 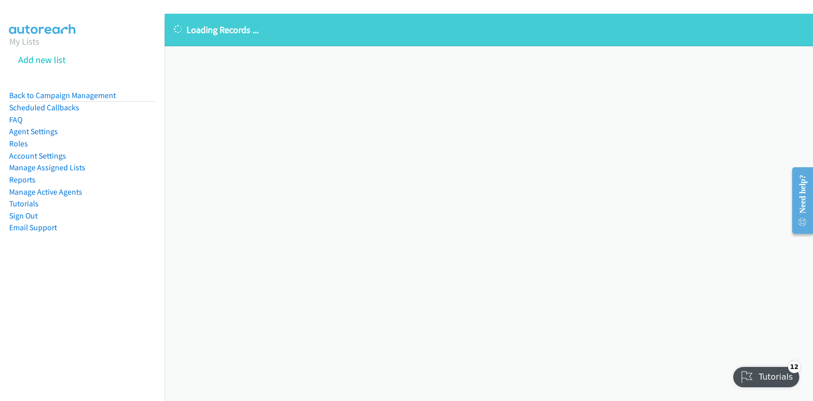 What do you see at coordinates (46, 191) in the screenshot?
I see `a: Manage Active Agents` at bounding box center [46, 191].